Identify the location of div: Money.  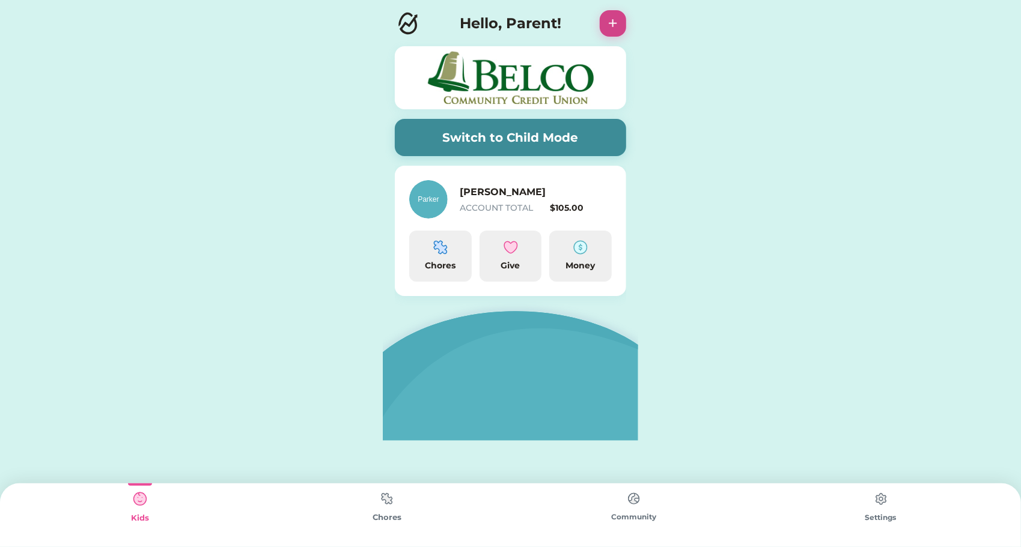
(581, 266).